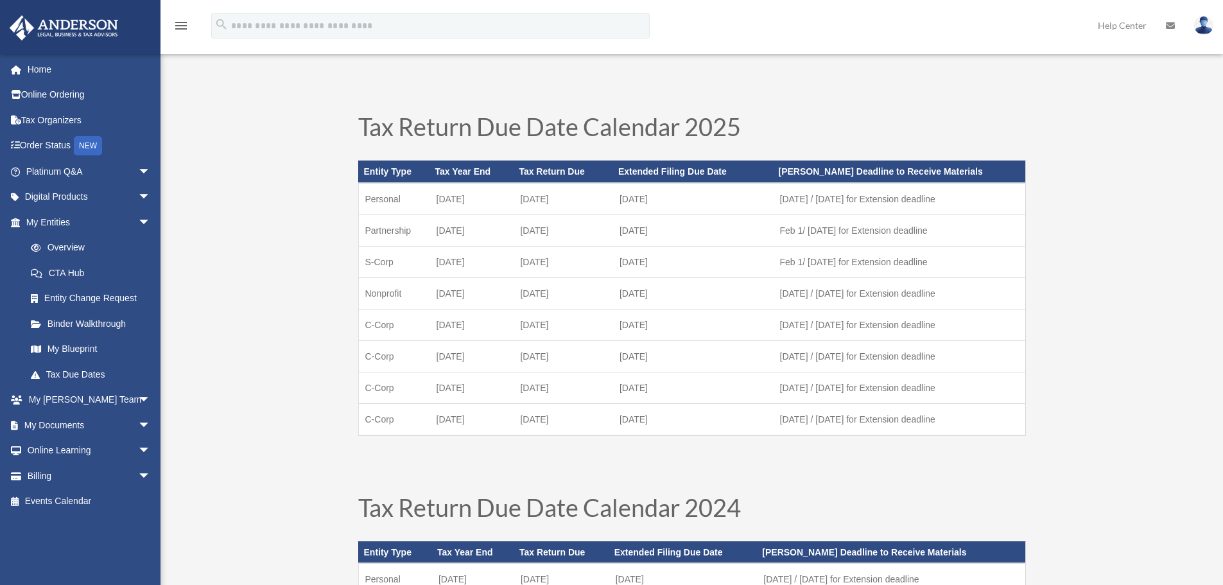 Image resolution: width=1223 pixels, height=585 pixels. Describe the element at coordinates (64, 28) in the screenshot. I see `img: Anderson Advisors Platinum Portal` at that location.